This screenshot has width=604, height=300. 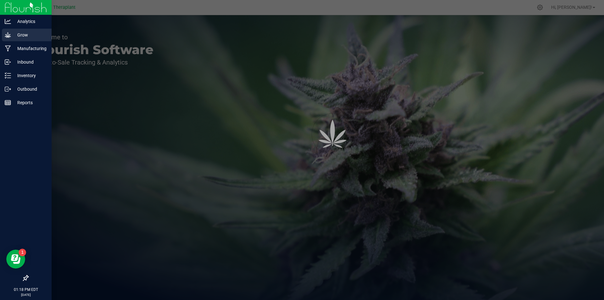 I want to click on p: Outbound, so click(x=30, y=89).